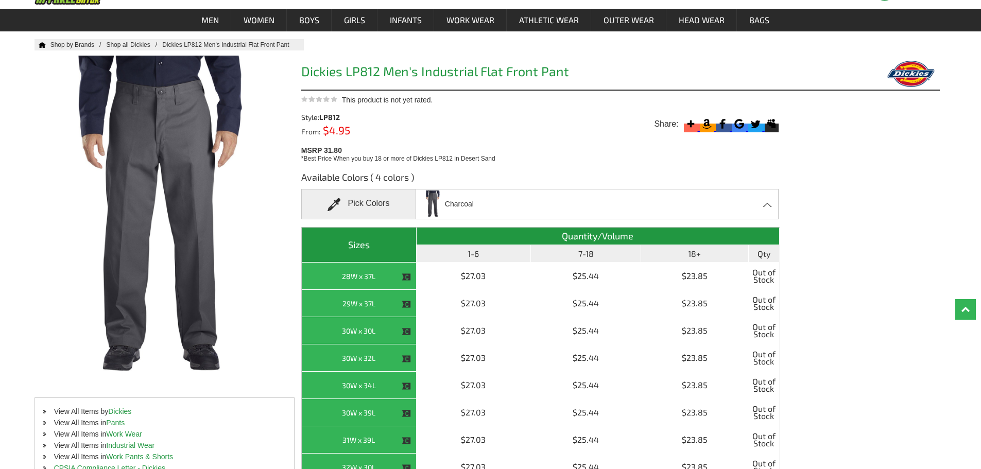 Image resolution: width=981 pixels, height=469 pixels. I want to click on span: LP812, so click(330, 117).